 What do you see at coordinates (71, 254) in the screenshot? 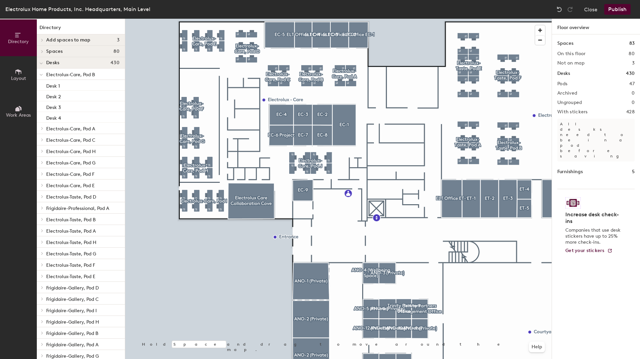
I see `span: Electrolux-Taste, Pod G` at bounding box center [71, 254].